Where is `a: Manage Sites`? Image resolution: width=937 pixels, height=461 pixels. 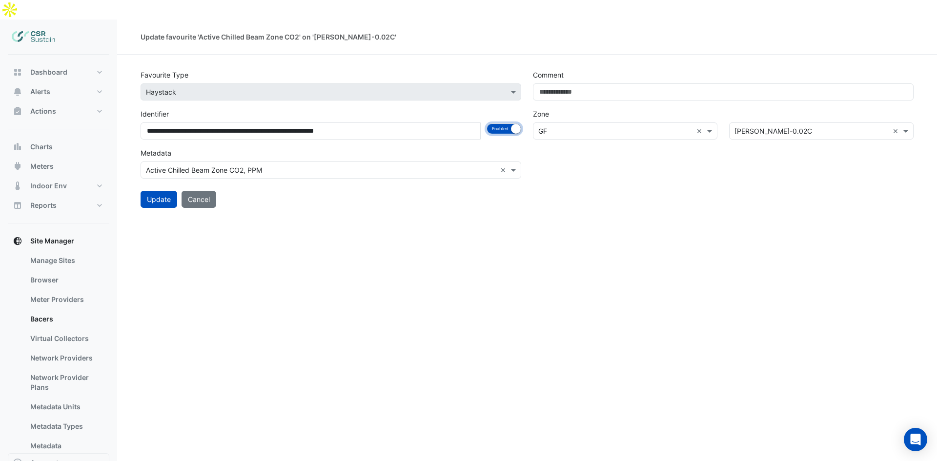
a: Manage Sites is located at coordinates (66, 260).